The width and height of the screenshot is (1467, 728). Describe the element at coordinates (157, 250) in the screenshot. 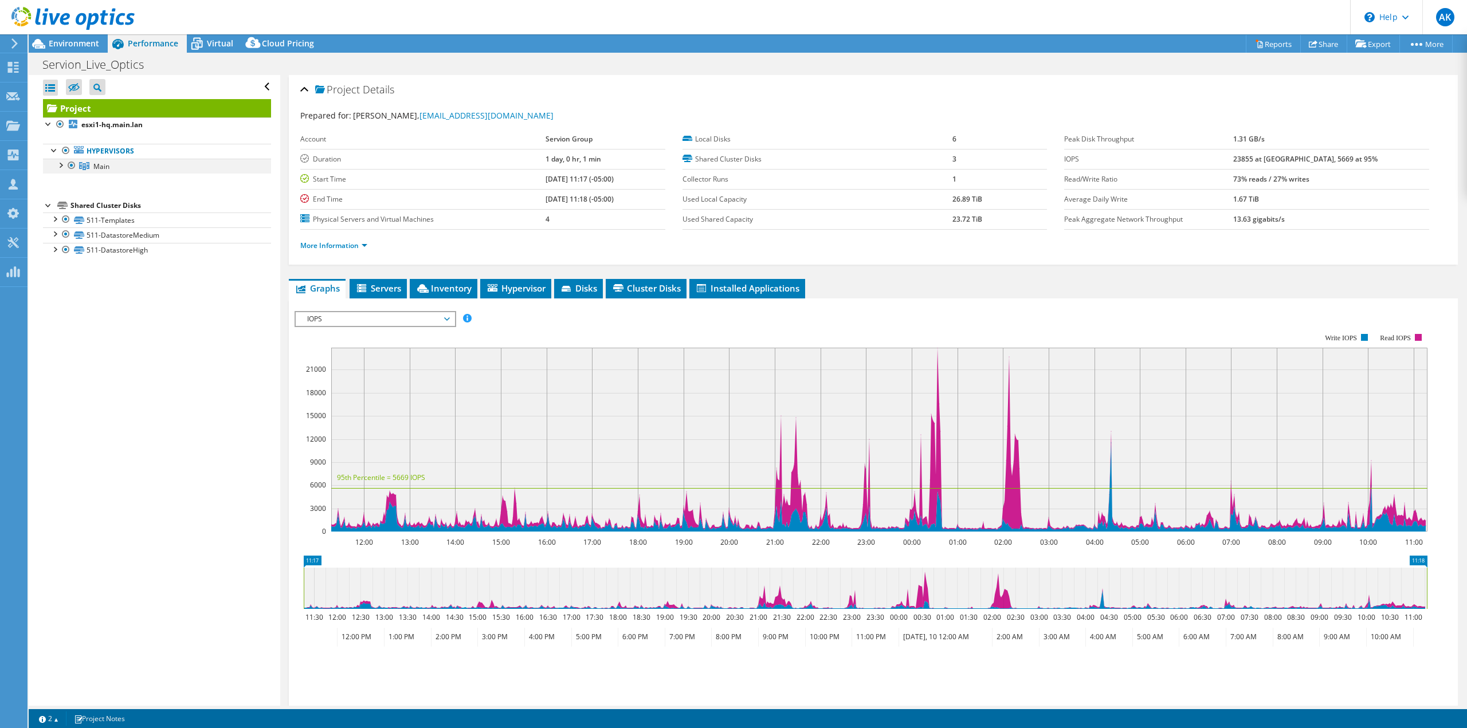

I see `a: 511-DatastoreHigh` at that location.